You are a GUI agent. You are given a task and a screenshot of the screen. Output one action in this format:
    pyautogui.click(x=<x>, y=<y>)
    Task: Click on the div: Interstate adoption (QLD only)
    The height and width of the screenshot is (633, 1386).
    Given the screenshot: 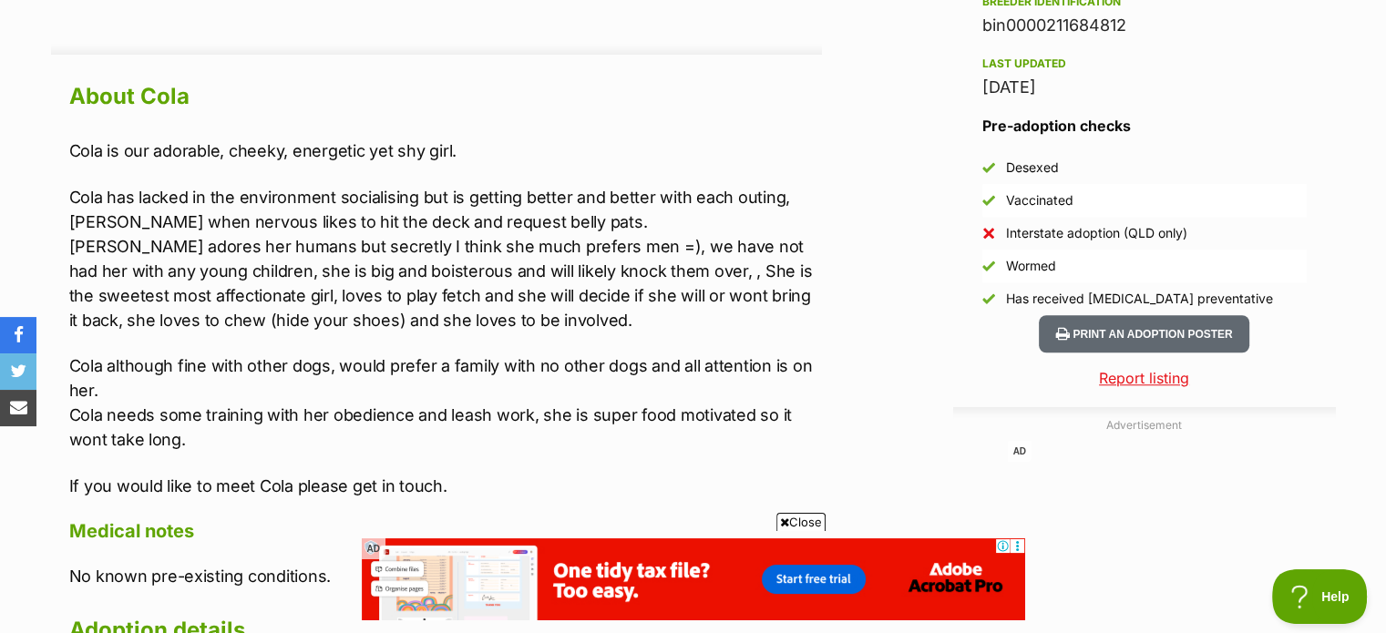 What is the action you would take?
    pyautogui.click(x=1096, y=233)
    